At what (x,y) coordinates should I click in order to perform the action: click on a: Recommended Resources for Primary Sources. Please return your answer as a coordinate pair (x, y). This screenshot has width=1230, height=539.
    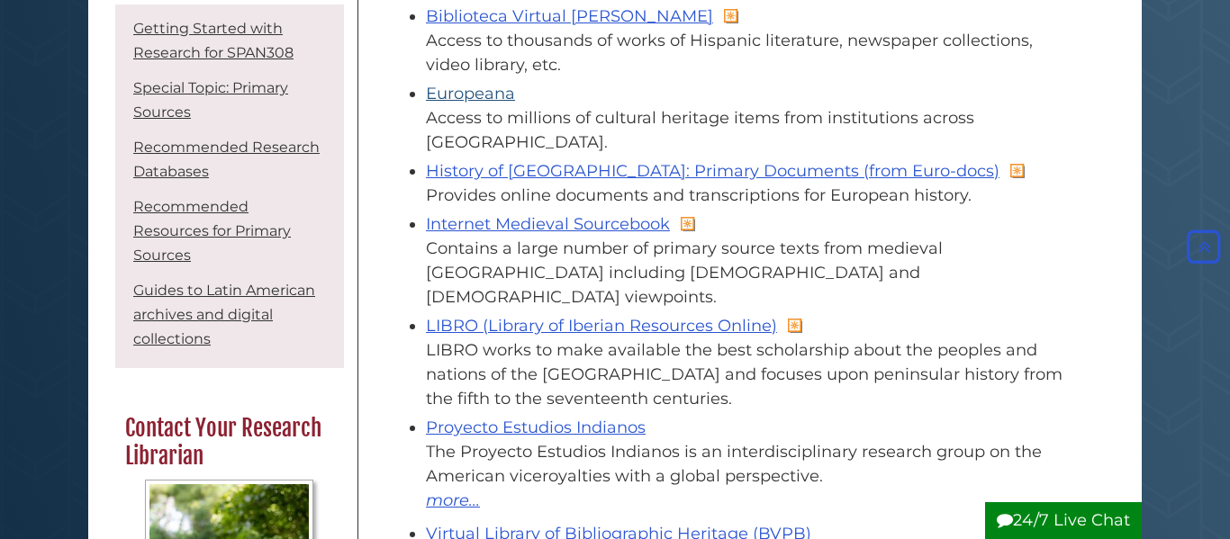
    Looking at the image, I should click on (212, 231).